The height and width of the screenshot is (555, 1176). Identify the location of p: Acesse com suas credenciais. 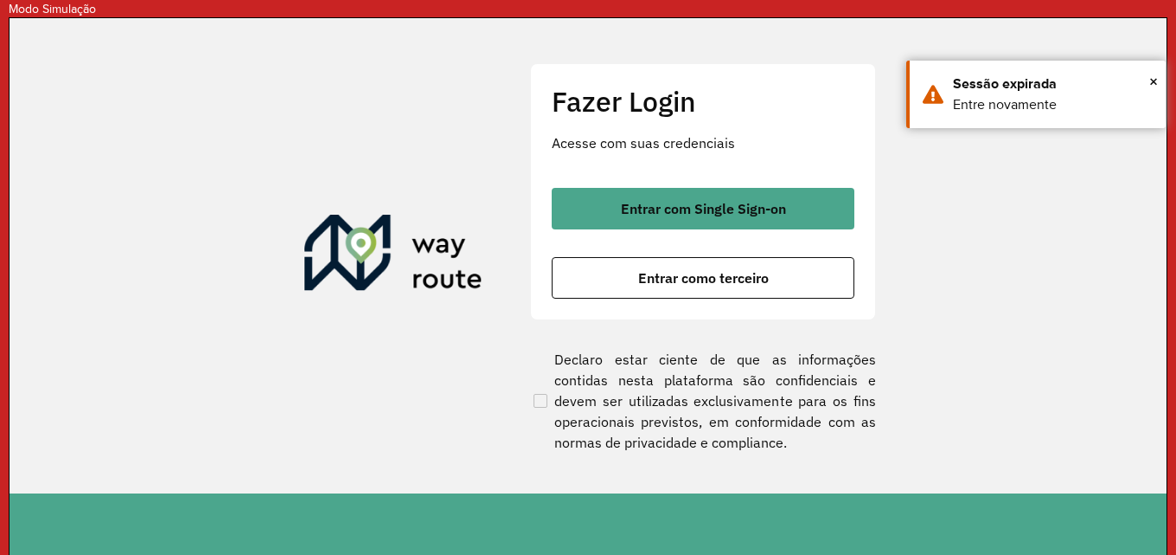
(703, 143).